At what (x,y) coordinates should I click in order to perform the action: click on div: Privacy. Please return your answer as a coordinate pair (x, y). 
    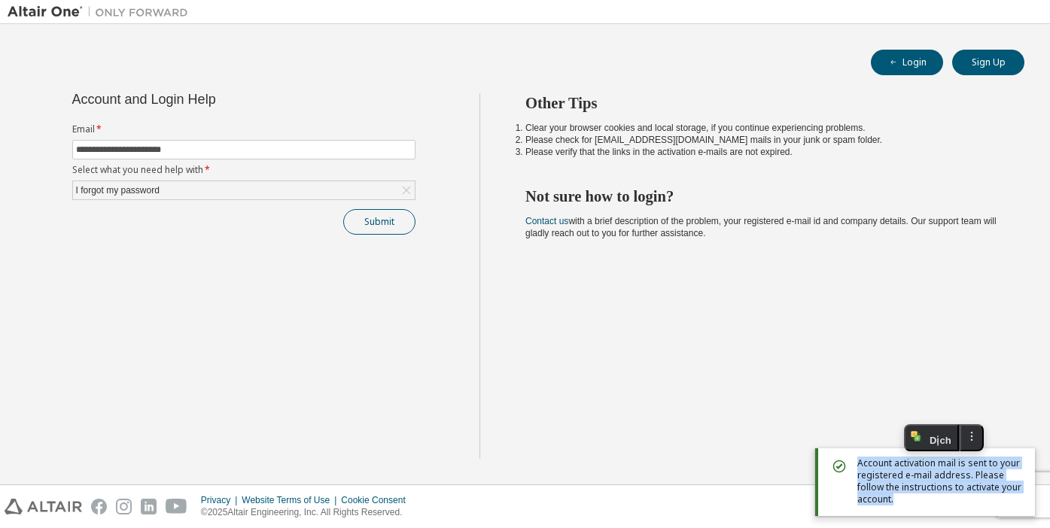
    Looking at the image, I should click on (221, 501).